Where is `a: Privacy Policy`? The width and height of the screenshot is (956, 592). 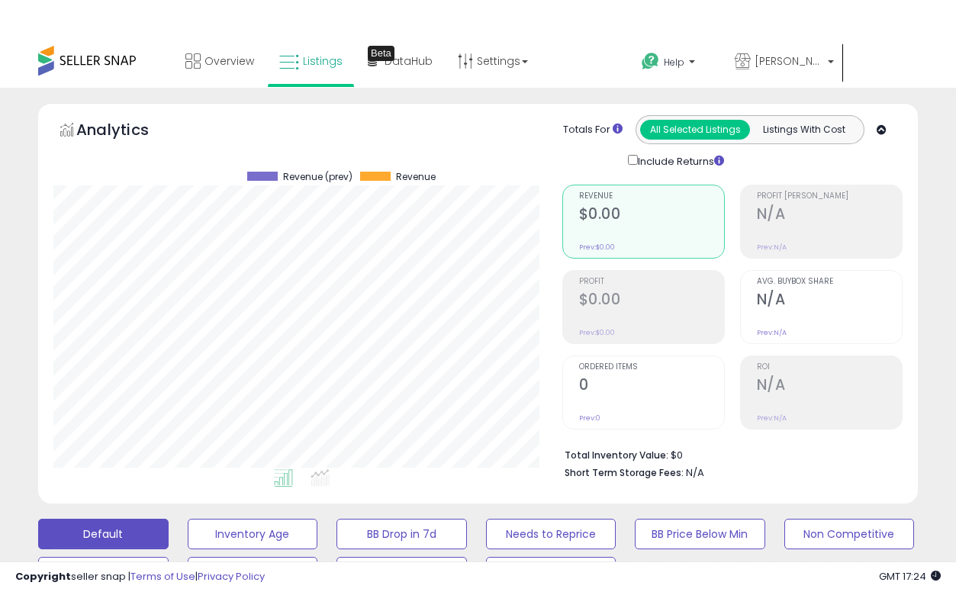
a: Privacy Policy is located at coordinates (231, 576).